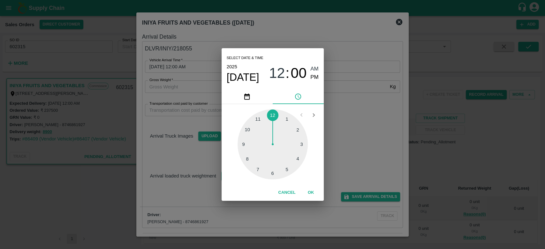 This screenshot has height=249, width=545. I want to click on button: 2025, so click(232, 67).